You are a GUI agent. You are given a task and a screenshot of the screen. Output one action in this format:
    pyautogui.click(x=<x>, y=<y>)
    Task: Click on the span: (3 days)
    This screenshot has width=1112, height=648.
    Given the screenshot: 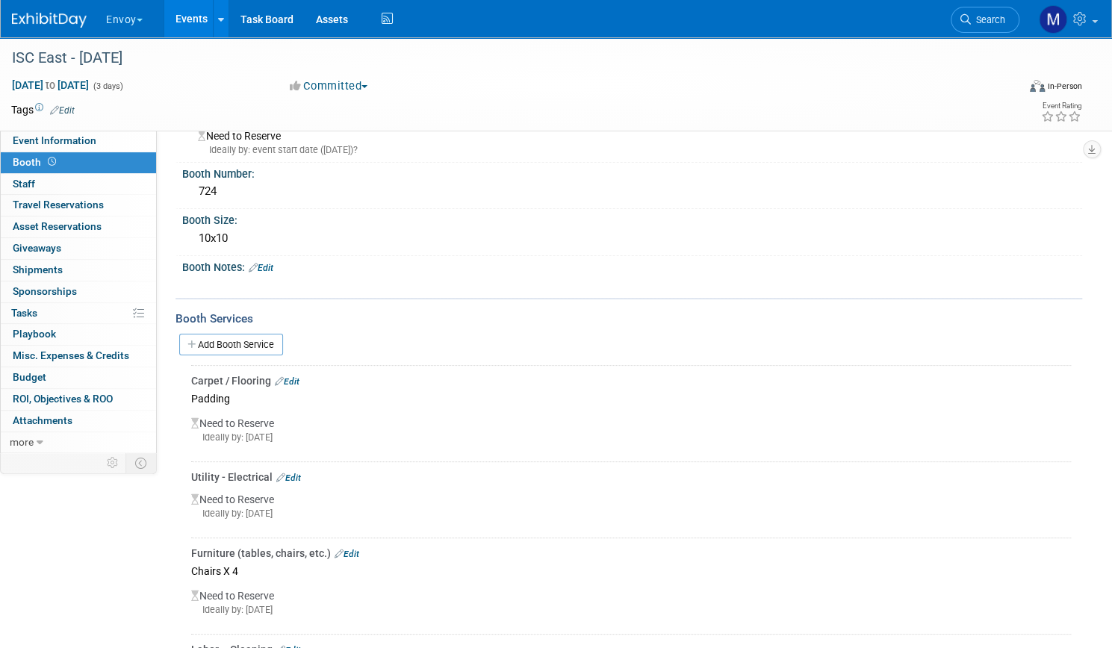 What is the action you would take?
    pyautogui.click(x=108, y=86)
    